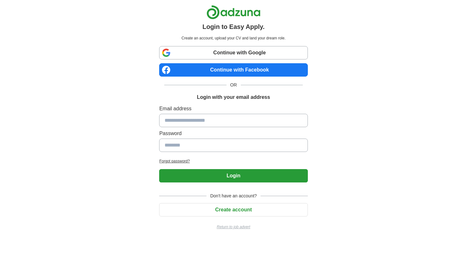 This screenshot has height=267, width=467. What do you see at coordinates (233, 134) in the screenshot?
I see `label: Password` at bounding box center [233, 134].